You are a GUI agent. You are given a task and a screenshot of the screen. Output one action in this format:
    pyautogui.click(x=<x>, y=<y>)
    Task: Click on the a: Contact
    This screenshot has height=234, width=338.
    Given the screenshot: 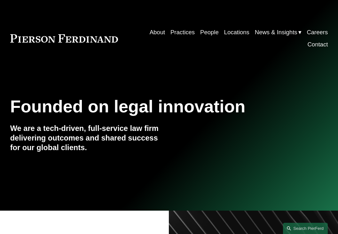 What is the action you would take?
    pyautogui.click(x=318, y=44)
    